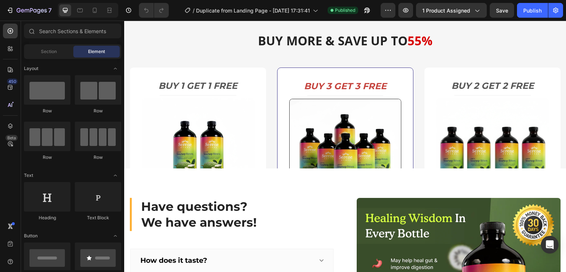  Describe the element at coordinates (502, 10) in the screenshot. I see `button: Save` at that location.